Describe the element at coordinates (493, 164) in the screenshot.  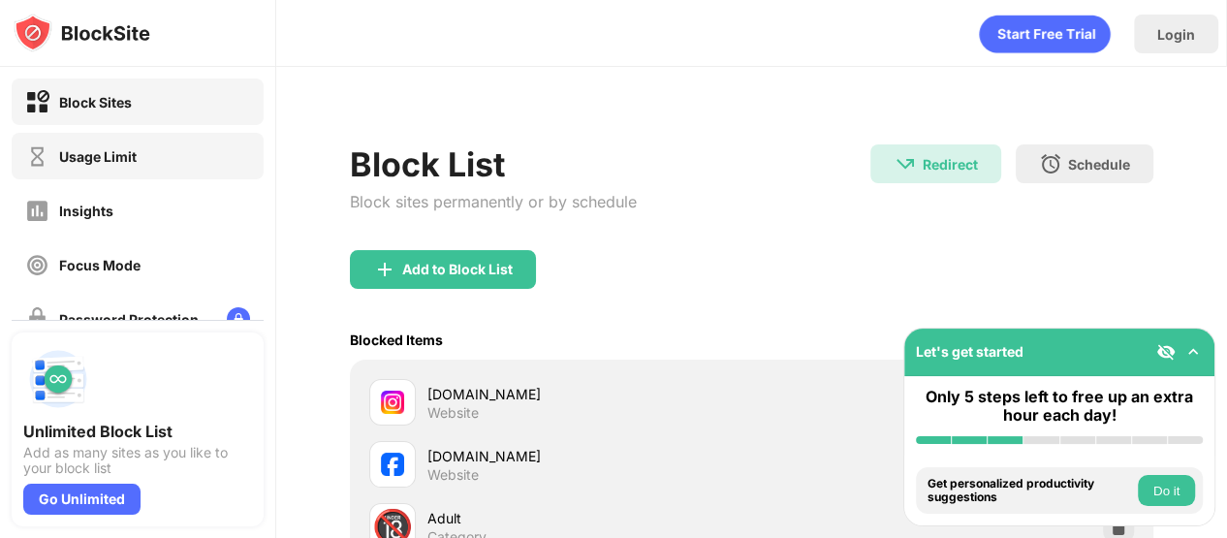
I see `div: Block List` at that location.